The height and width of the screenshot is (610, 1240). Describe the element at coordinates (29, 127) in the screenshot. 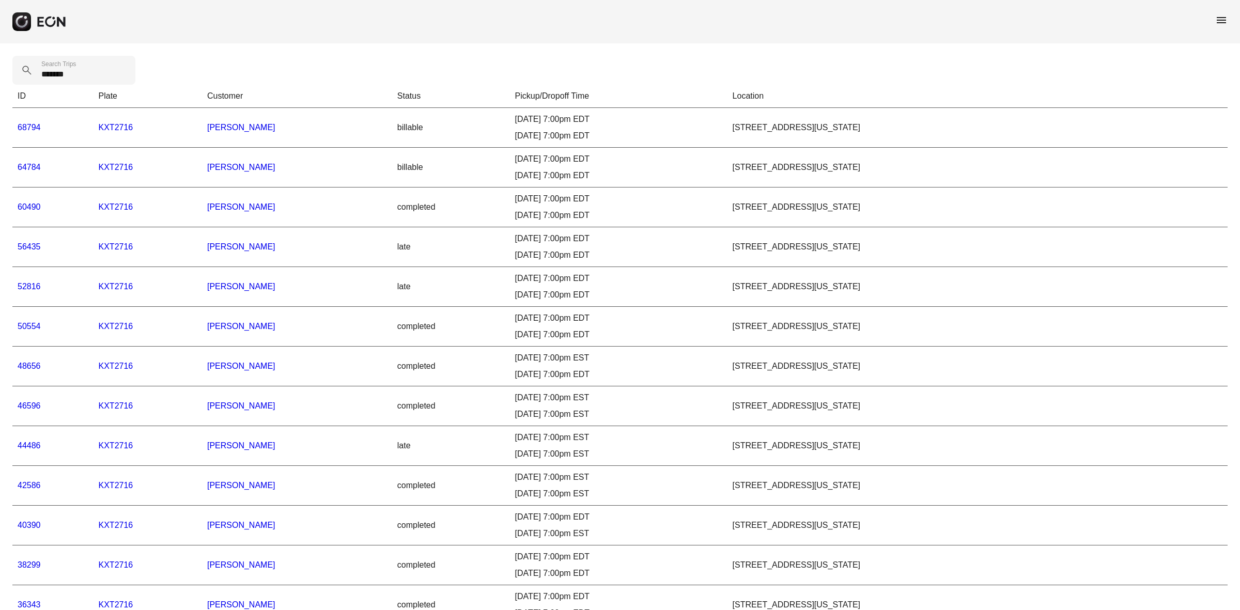

I see `a: 68794` at that location.